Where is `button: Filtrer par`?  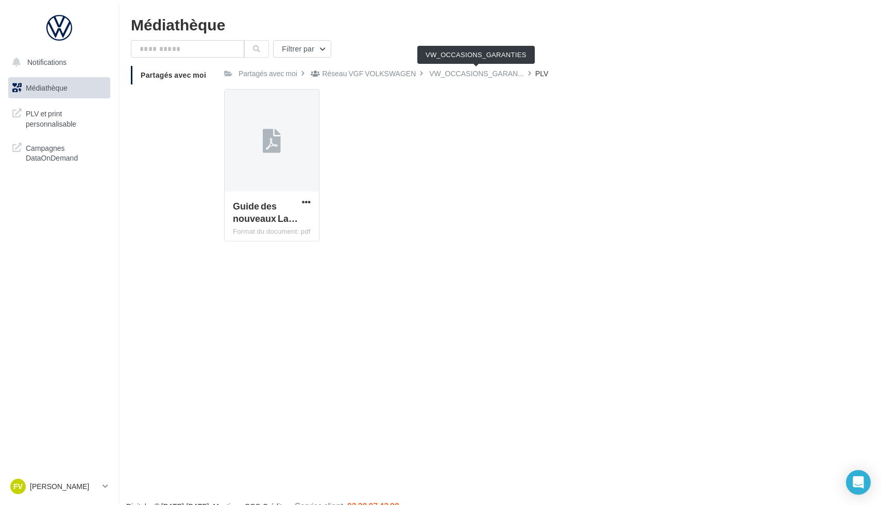
button: Filtrer par is located at coordinates (302, 49).